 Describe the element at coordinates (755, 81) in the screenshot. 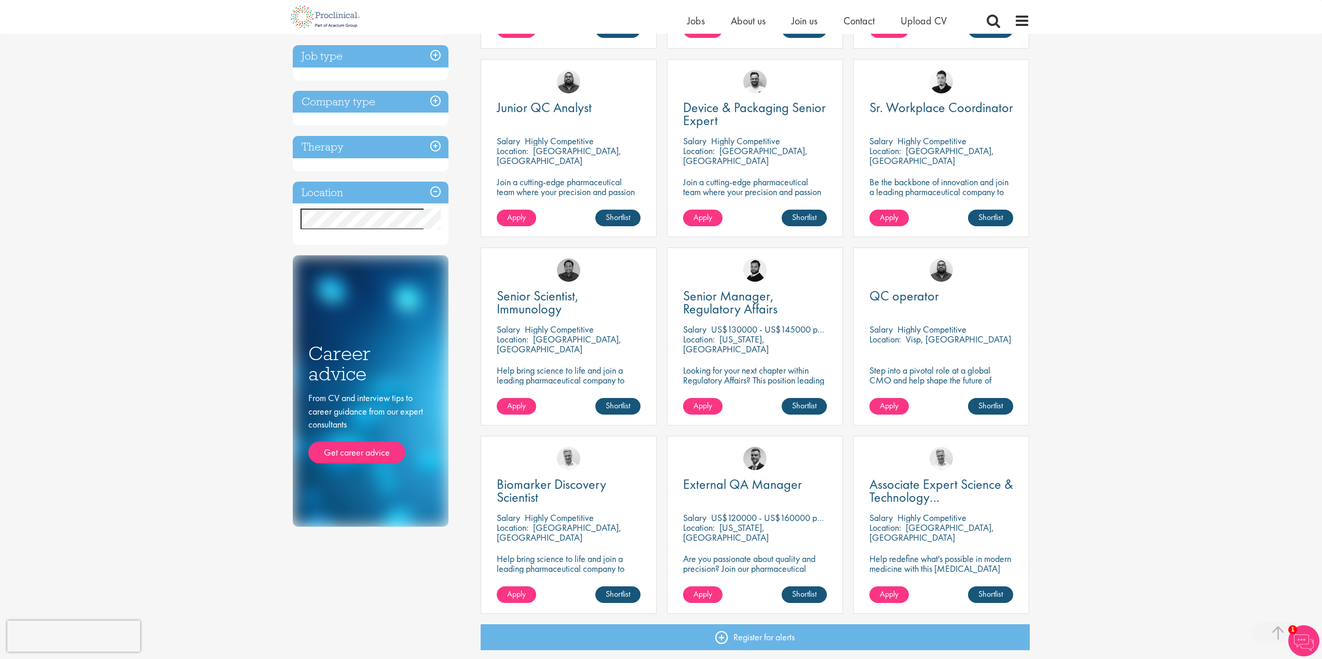

I see `img: Emile De Beer` at that location.